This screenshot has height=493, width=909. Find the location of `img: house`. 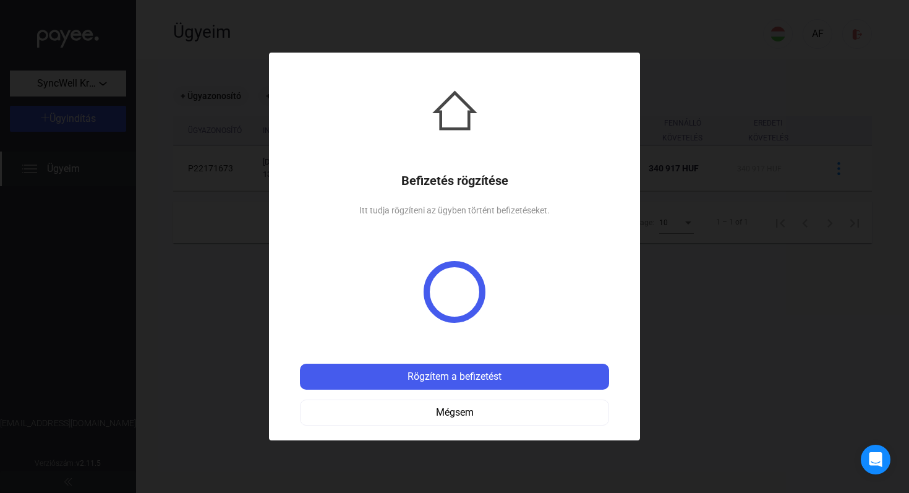

img: house is located at coordinates (454, 110).